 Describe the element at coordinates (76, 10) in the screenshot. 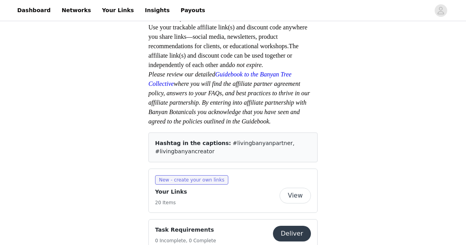

I see `a: Networks` at that location.